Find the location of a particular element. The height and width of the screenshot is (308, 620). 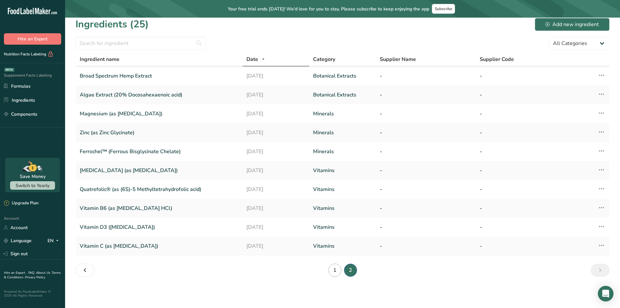

span: Switch to Yearly is located at coordinates (33, 185).